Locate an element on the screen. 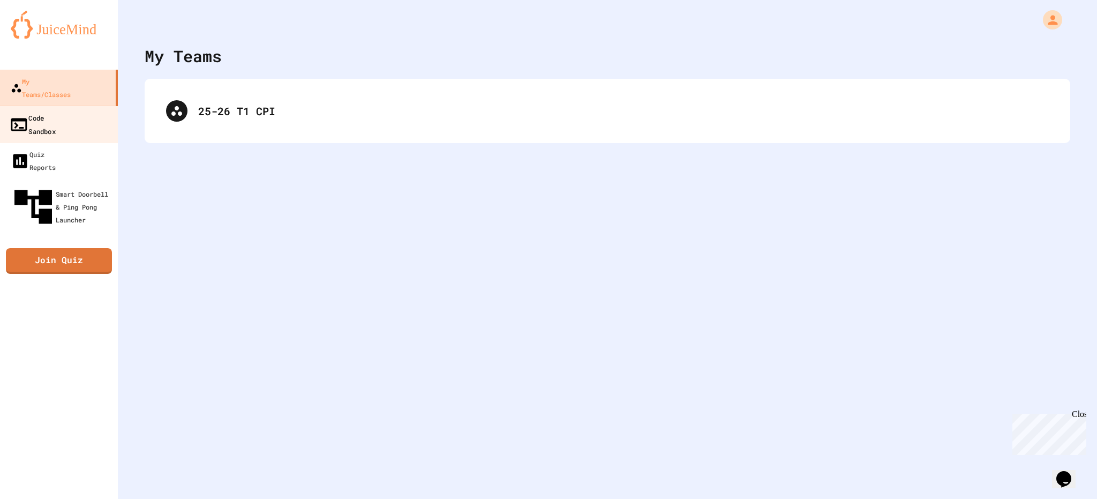  a: Join Quiz is located at coordinates (59, 261).